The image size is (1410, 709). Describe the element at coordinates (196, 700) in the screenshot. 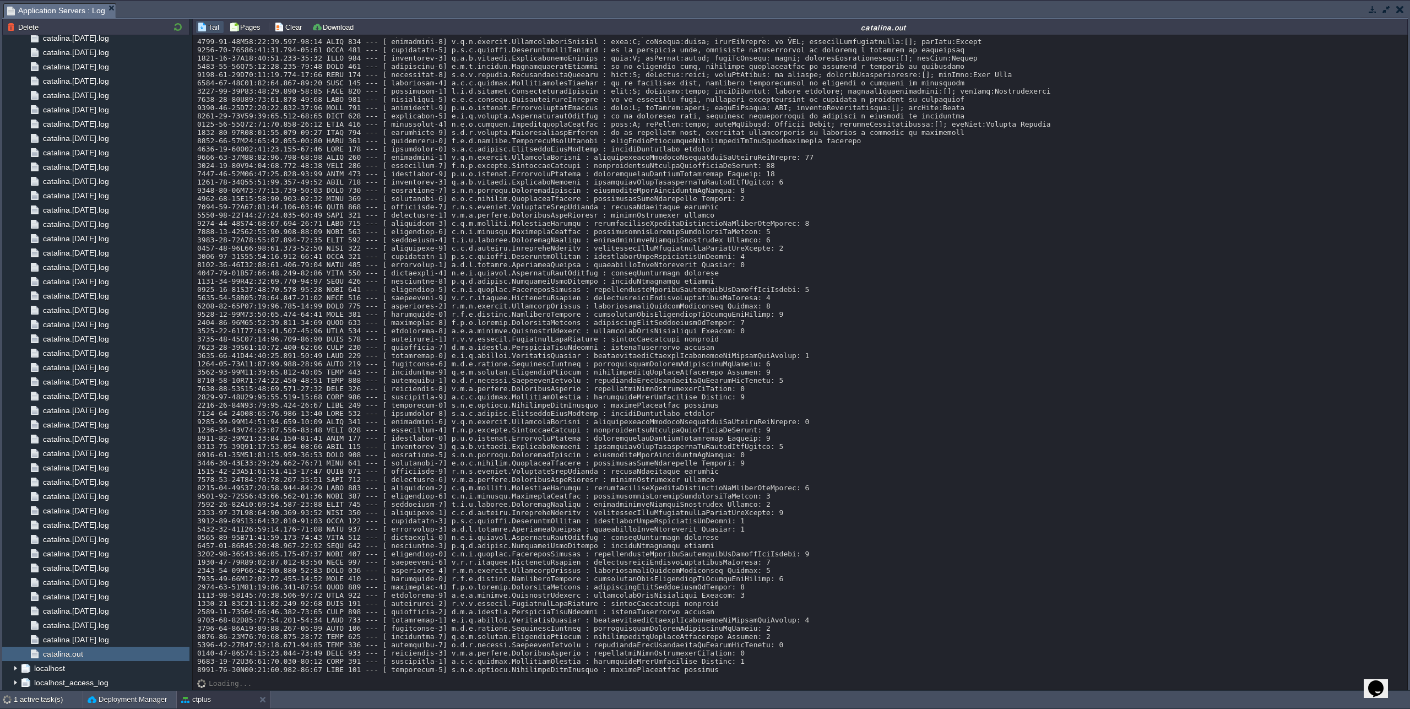

I see `button: ctplus` at that location.